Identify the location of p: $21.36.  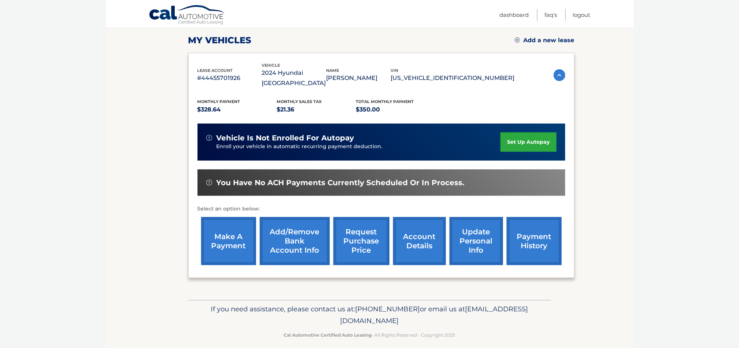
(316, 110).